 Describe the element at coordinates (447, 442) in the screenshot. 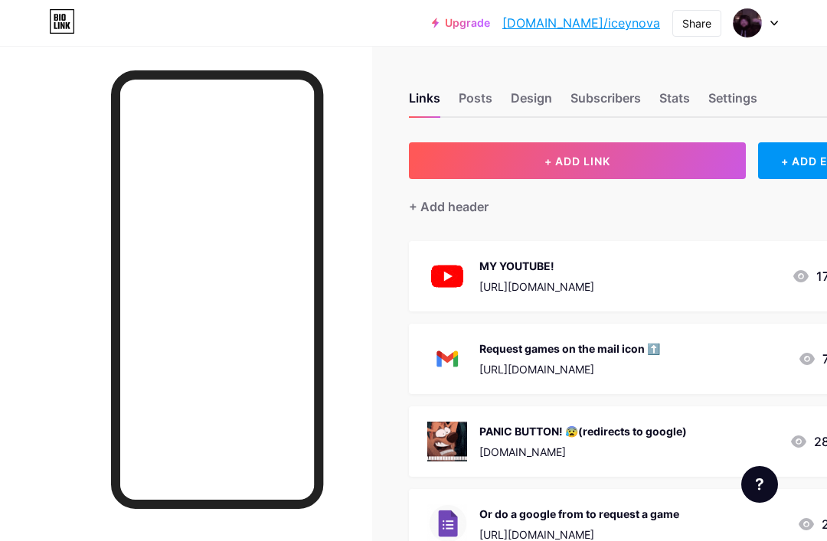

I see `img: PANIC BUTTON! 😰(redirects to google)` at that location.